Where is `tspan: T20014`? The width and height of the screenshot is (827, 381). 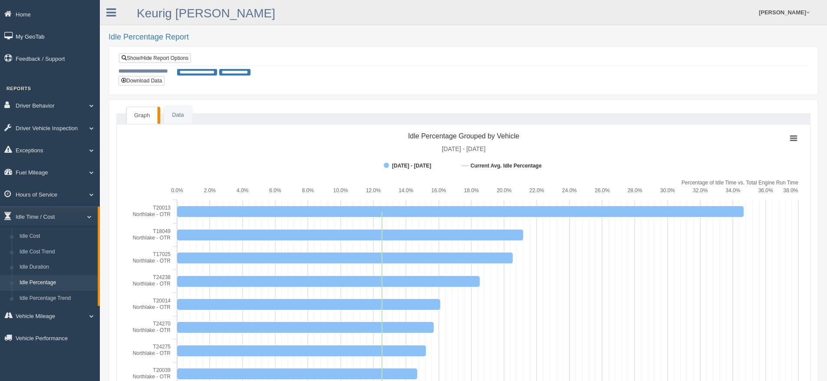
tspan: T20014 is located at coordinates (162, 301).